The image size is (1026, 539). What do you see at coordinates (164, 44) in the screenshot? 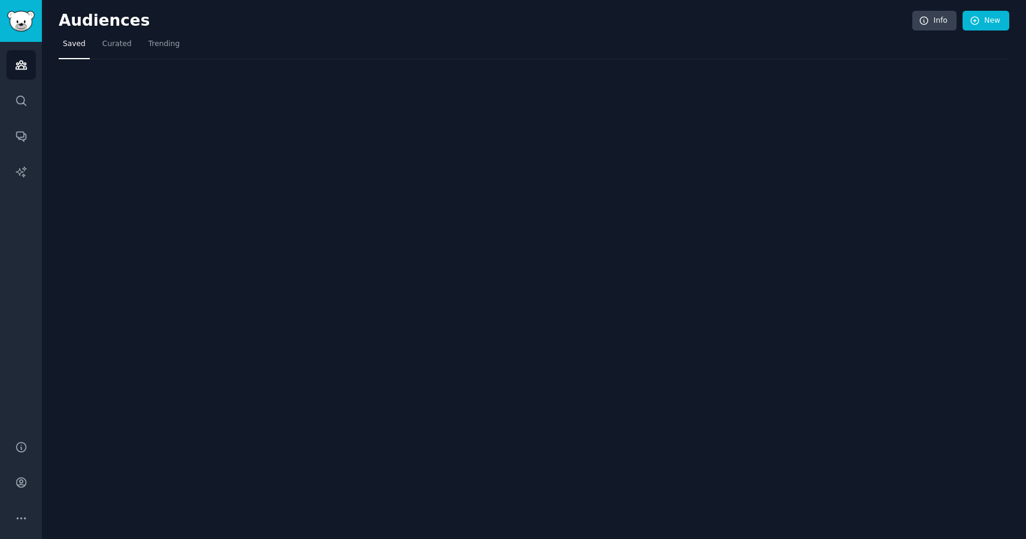
I see `span: Trending` at bounding box center [164, 44].